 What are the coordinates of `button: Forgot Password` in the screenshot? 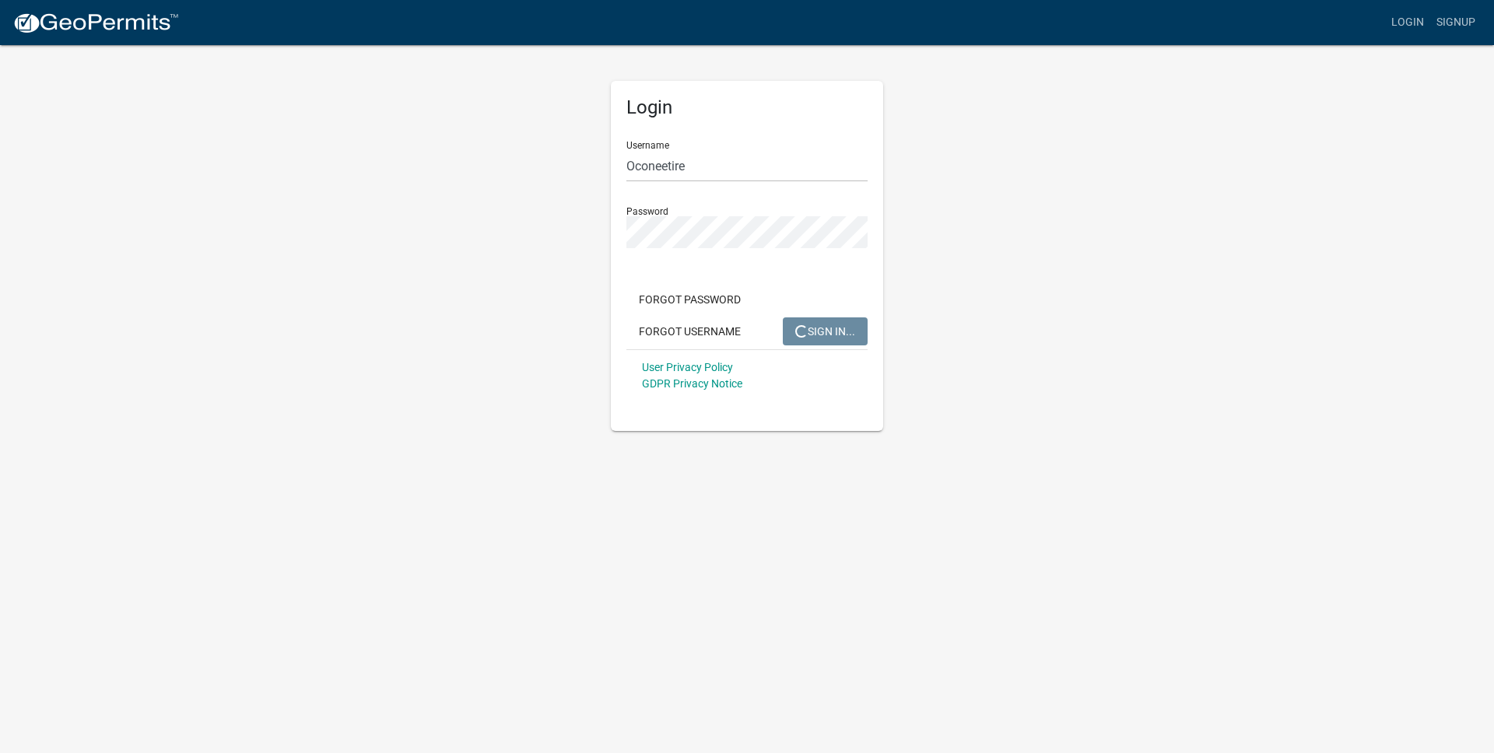 It's located at (690, 300).